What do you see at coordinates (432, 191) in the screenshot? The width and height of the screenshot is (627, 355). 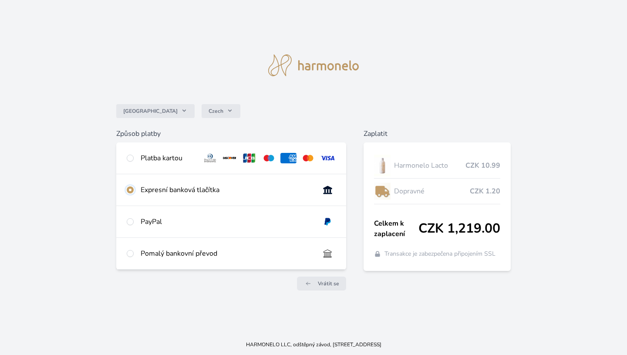 I see `span: Dopravné` at bounding box center [432, 191].